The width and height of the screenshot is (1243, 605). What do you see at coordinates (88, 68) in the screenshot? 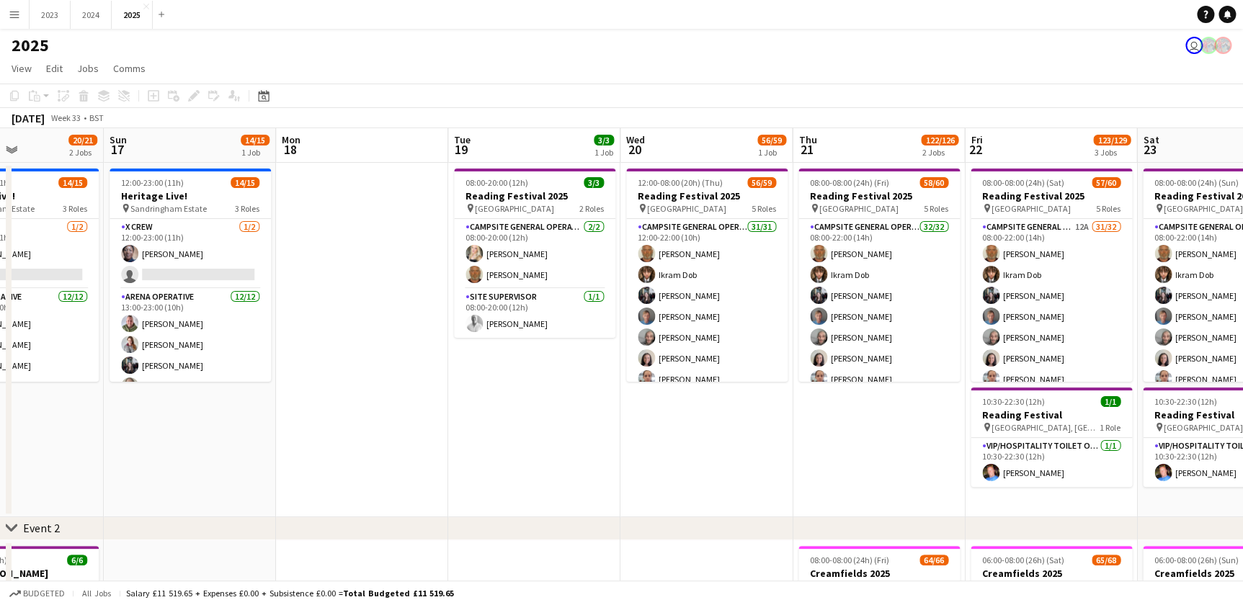
I see `a: Jobs` at bounding box center [88, 68].